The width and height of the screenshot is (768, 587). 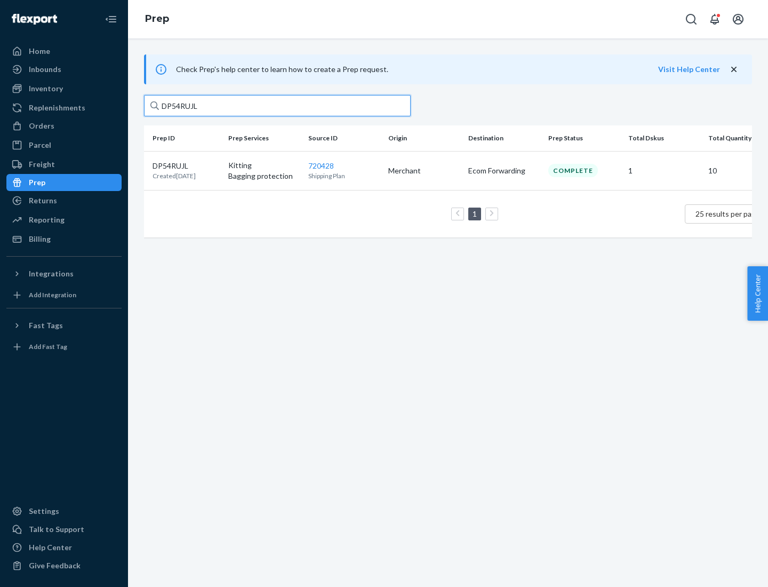 I want to click on th: Total Dskus, so click(x=664, y=138).